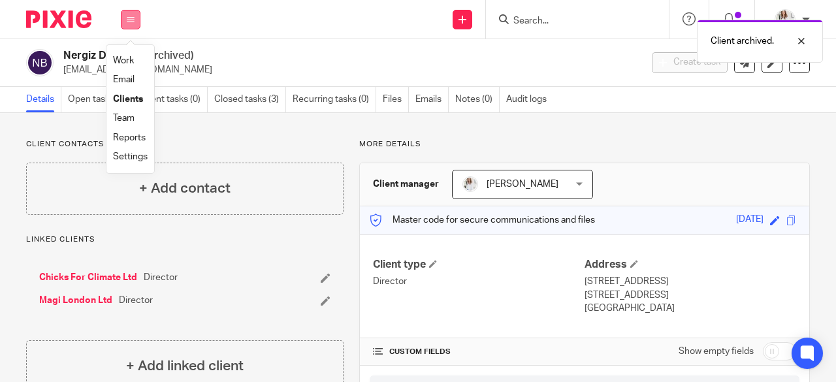  I want to click on a: Details, so click(44, 99).